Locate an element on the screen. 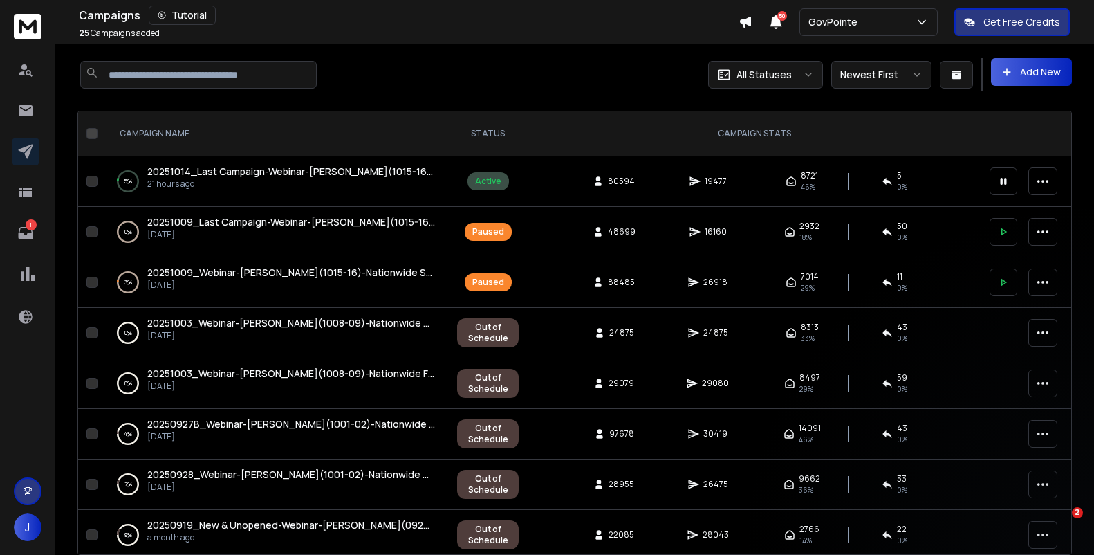  span: 28955 is located at coordinates (621, 484).